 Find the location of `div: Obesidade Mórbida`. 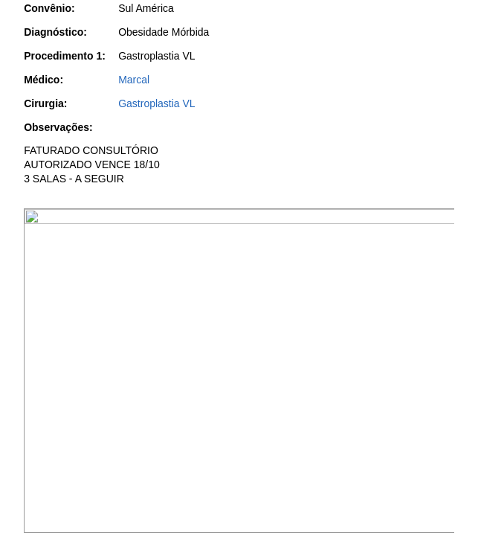

div: Obesidade Mórbida is located at coordinates (286, 32).